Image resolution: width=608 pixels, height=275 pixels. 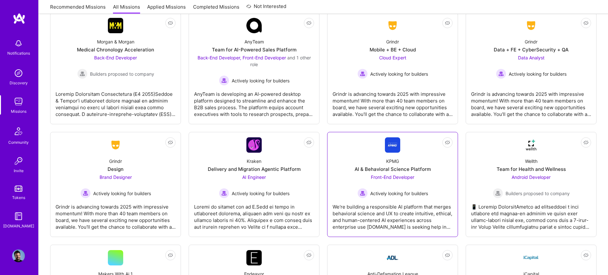 What do you see at coordinates (116, 184) in the screenshot?
I see `a: Company LogoGrindrDesignBrand Designer Actively looking for buildersActively looking for builders...` at bounding box center [116, 184].